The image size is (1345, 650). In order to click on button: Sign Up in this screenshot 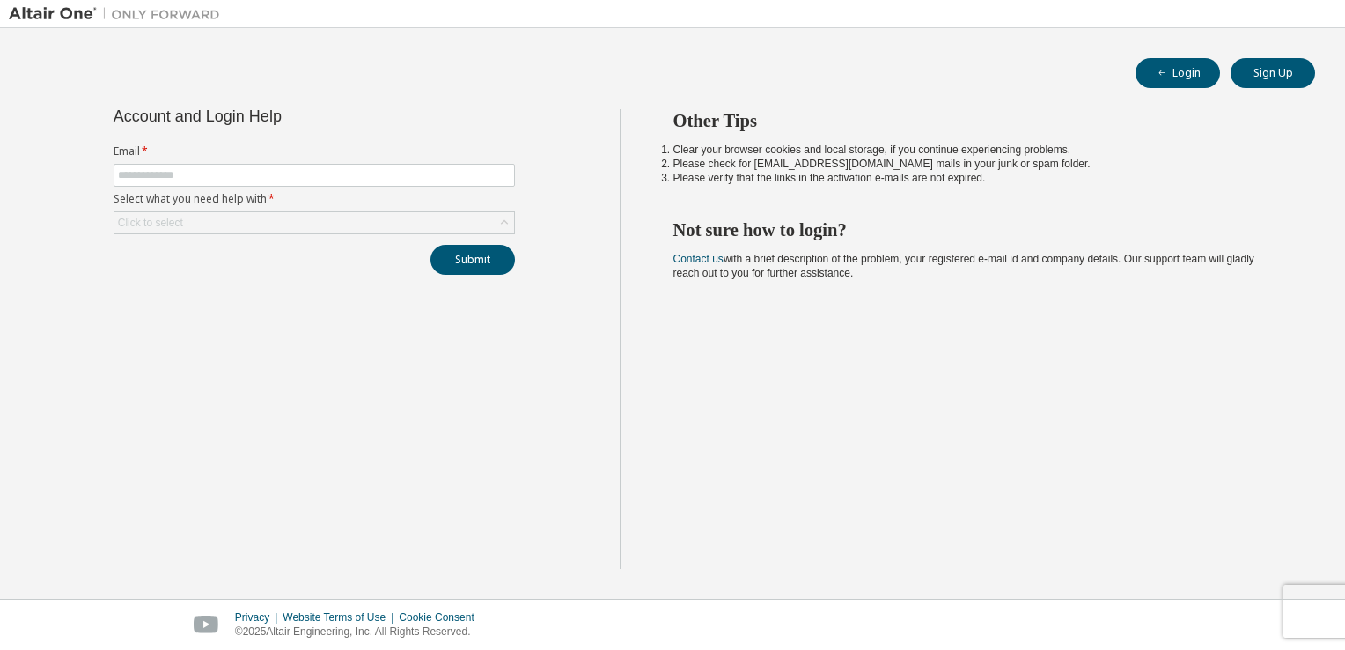, I will do `click(1273, 73)`.